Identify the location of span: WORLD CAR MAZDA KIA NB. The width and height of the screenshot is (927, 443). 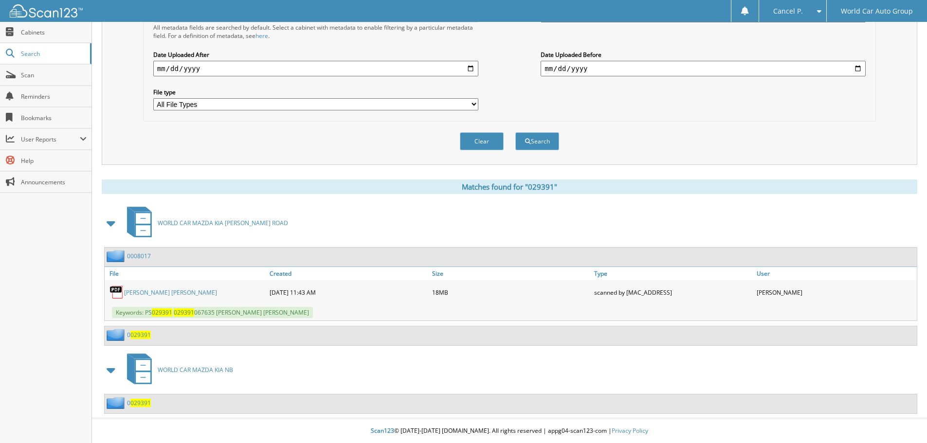
(195, 370).